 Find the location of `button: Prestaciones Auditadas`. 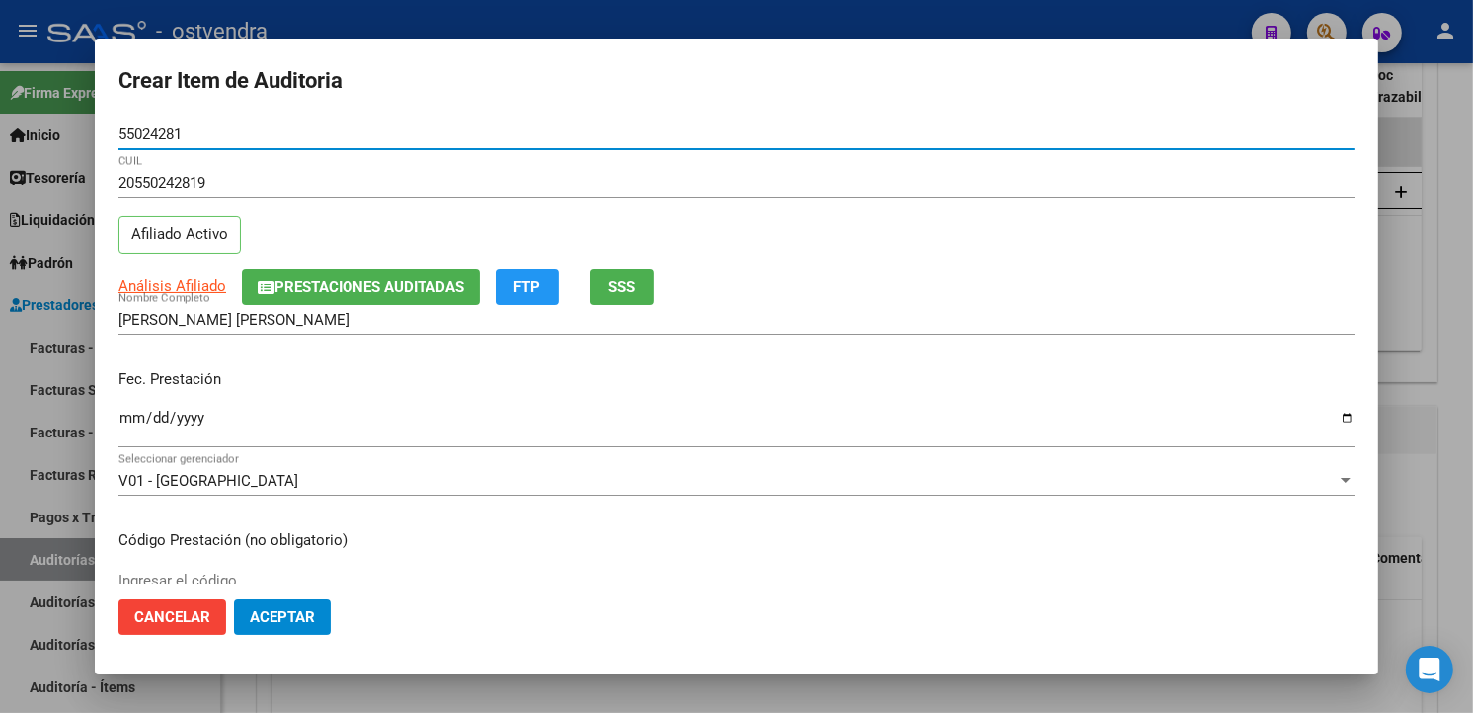

button: Prestaciones Auditadas is located at coordinates (360, 286).